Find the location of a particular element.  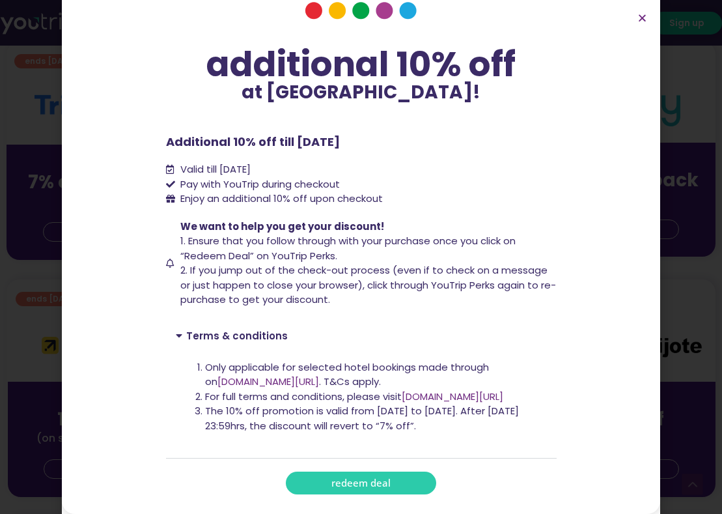

span: Pay with YouTrip during checkout is located at coordinates (259, 184).